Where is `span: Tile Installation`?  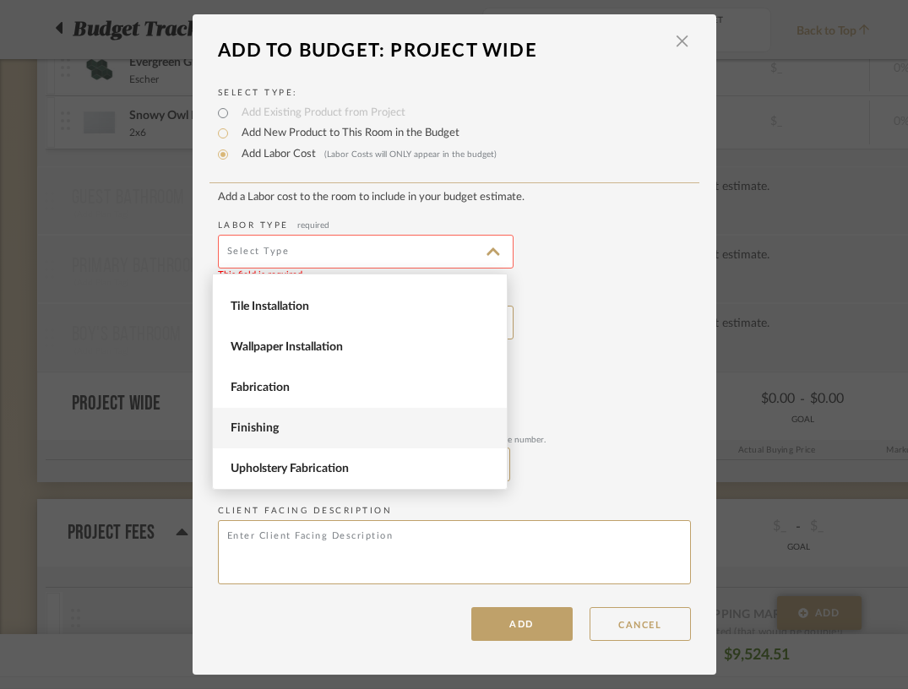 span: Tile Installation is located at coordinates (361, 307).